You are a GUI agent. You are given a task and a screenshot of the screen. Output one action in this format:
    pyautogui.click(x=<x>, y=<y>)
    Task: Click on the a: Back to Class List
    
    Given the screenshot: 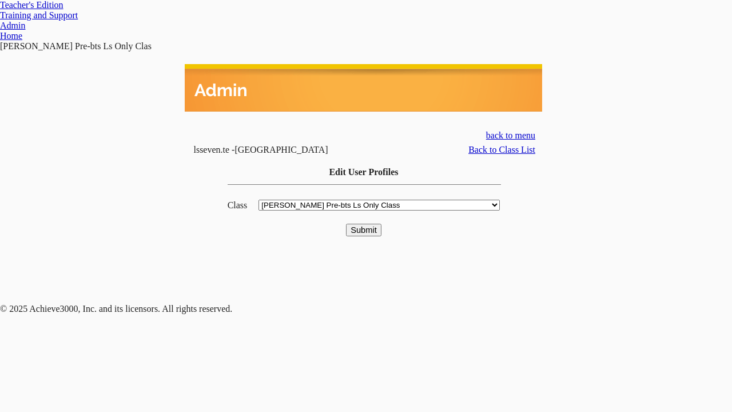 What is the action you would take?
    pyautogui.click(x=502, y=149)
    